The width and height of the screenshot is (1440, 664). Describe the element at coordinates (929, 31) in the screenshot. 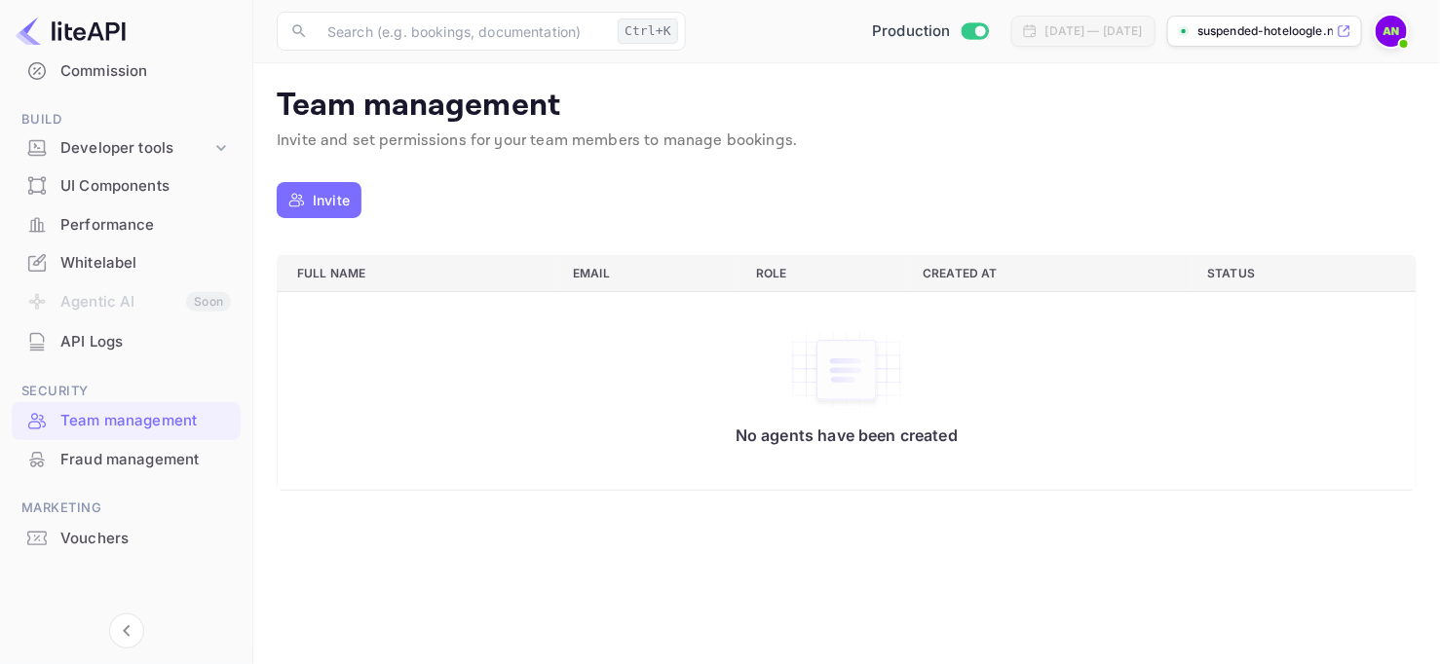

I see `div: Switch to Sandbox mode` at that location.